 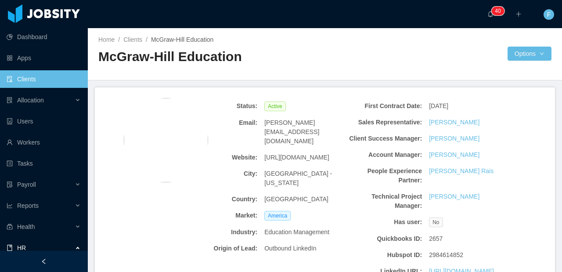 What do you see at coordinates (496, 11) in the screenshot?
I see `p: 4` at bounding box center [496, 11].